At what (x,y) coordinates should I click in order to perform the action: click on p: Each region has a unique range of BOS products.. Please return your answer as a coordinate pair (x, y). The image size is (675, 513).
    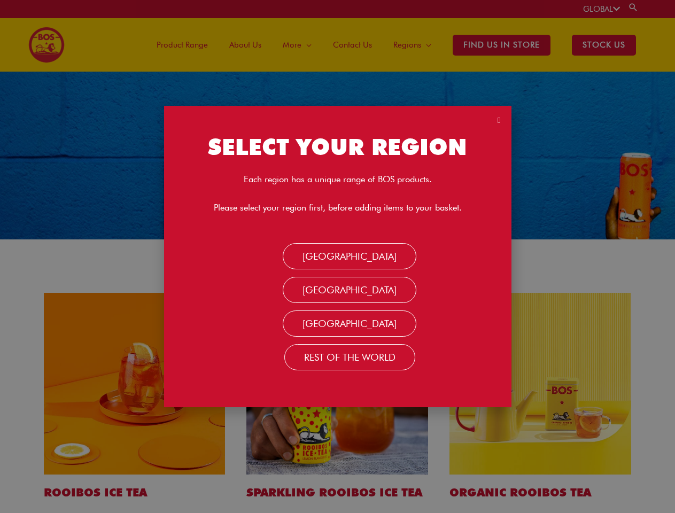
    Looking at the image, I should click on (338, 179).